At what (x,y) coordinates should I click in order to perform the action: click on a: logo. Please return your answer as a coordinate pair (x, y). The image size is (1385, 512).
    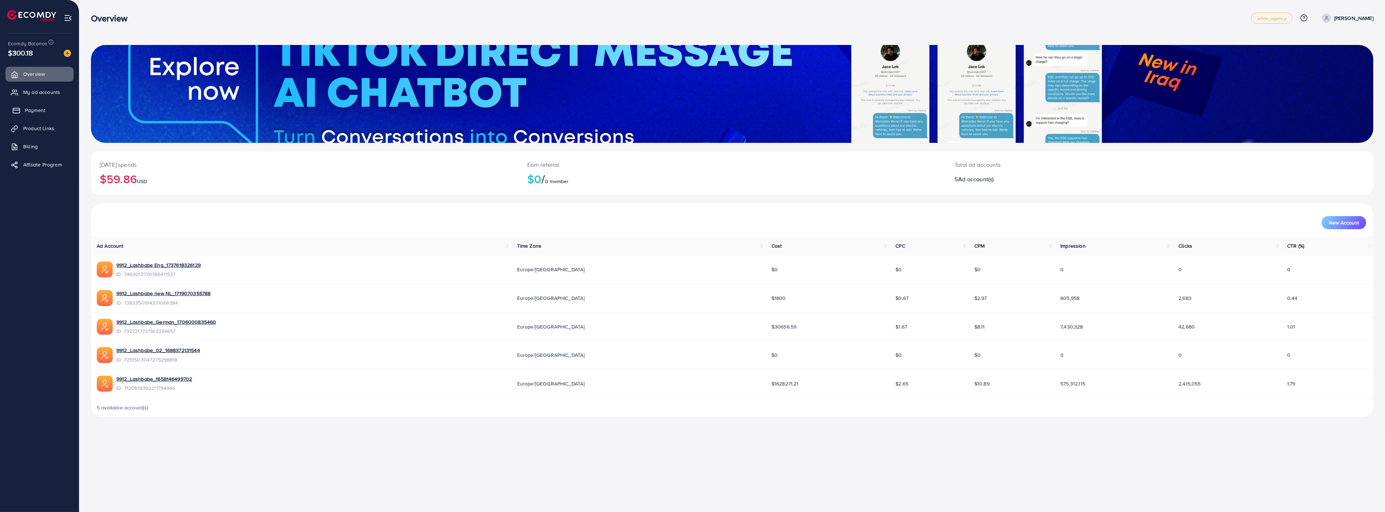
    Looking at the image, I should click on (32, 16).